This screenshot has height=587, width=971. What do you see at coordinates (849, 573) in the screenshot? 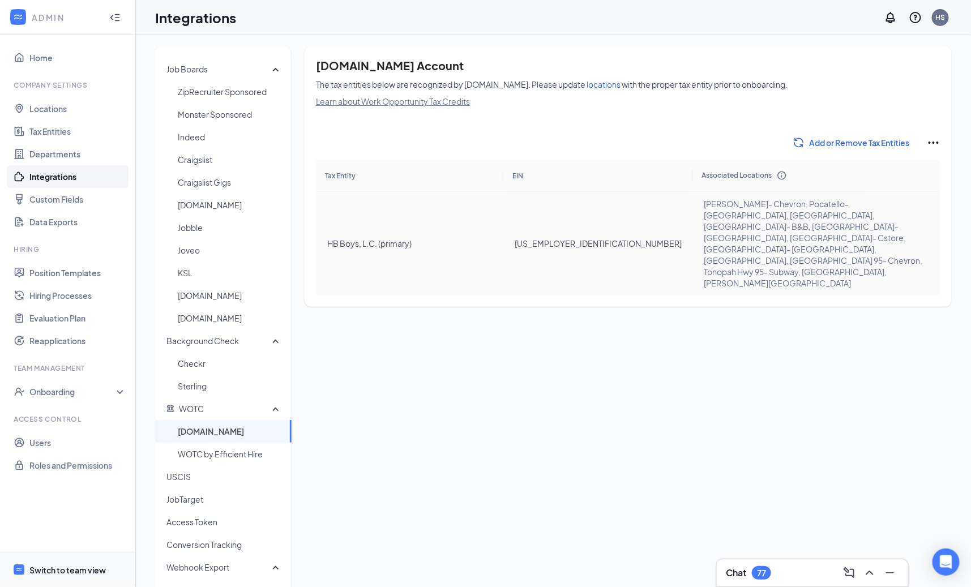
I see `button: ComposeMessage` at bounding box center [849, 573].